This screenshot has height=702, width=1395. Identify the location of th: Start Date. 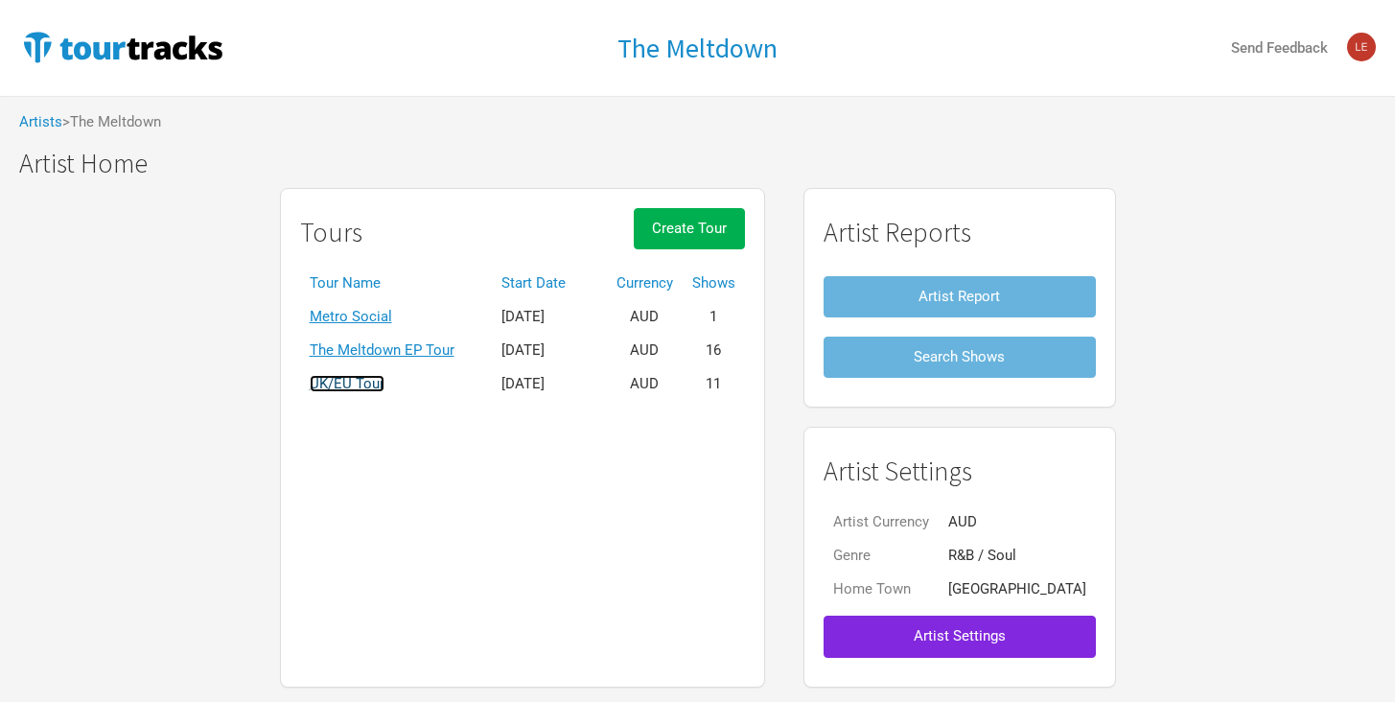
(549, 283).